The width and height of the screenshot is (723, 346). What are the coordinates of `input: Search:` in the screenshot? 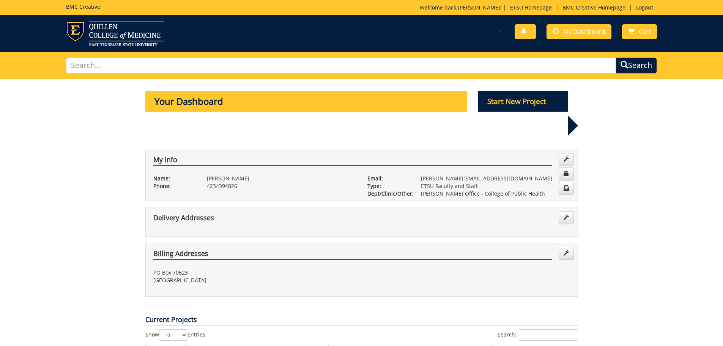 It's located at (548, 335).